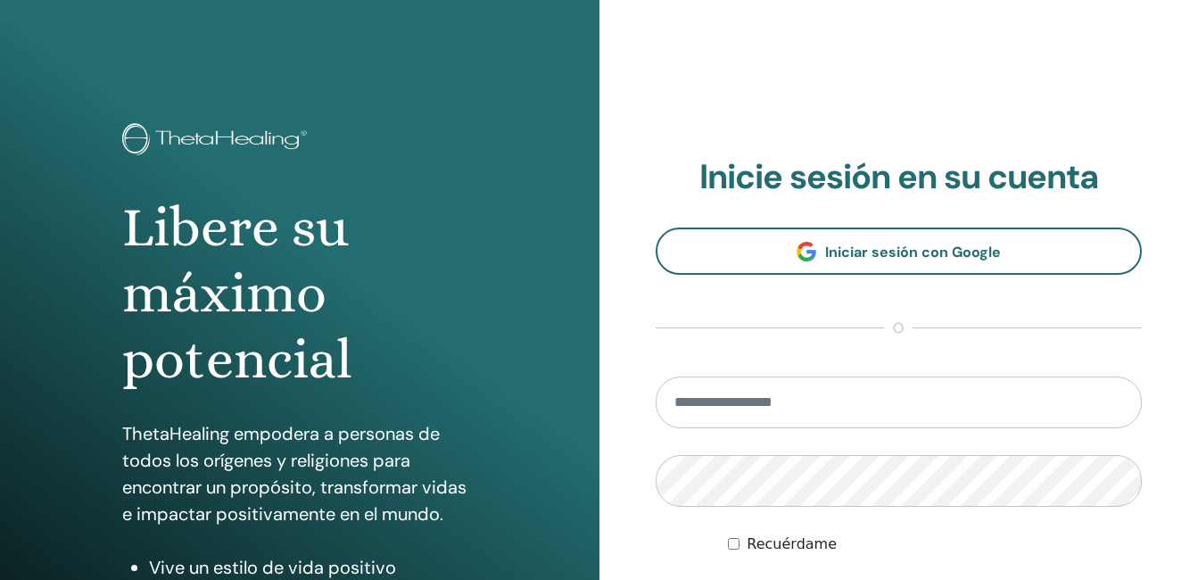 This screenshot has height=580, width=1198. I want to click on span: o, so click(898, 328).